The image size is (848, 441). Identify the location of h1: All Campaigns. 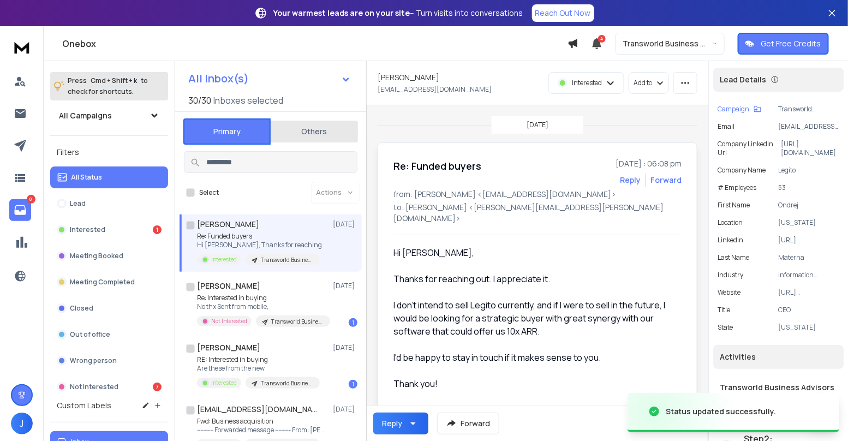
(85, 116).